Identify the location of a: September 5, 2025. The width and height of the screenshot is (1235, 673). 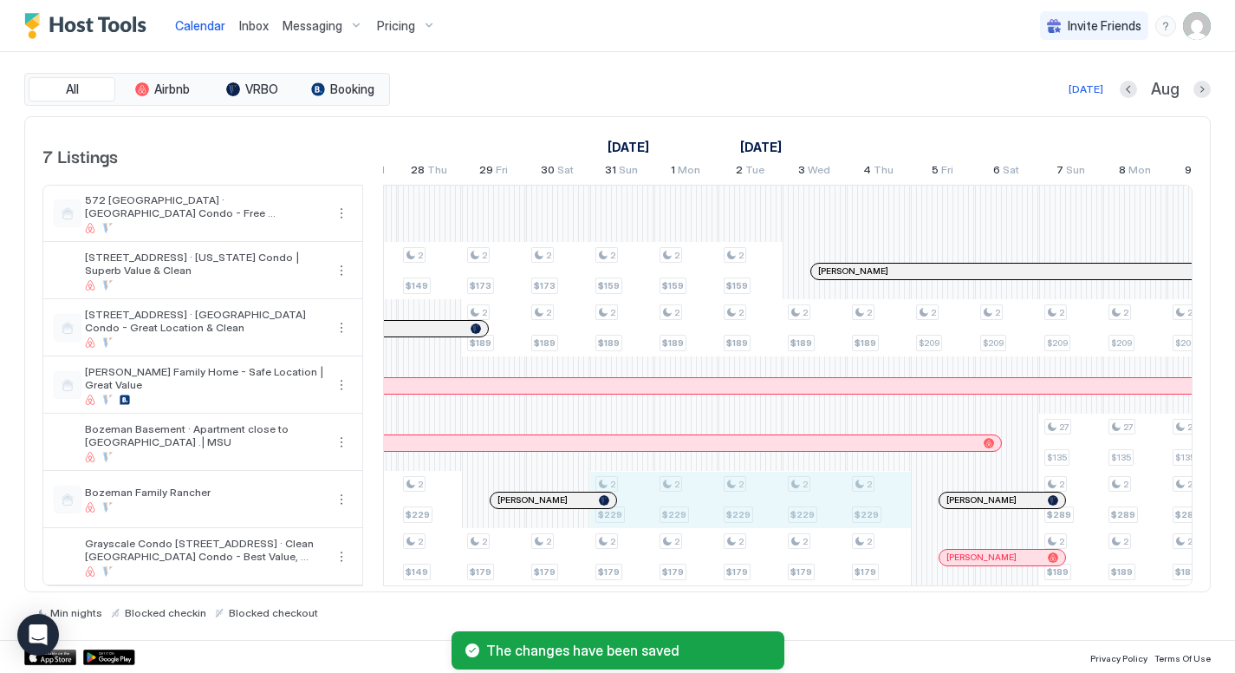
(942, 172).